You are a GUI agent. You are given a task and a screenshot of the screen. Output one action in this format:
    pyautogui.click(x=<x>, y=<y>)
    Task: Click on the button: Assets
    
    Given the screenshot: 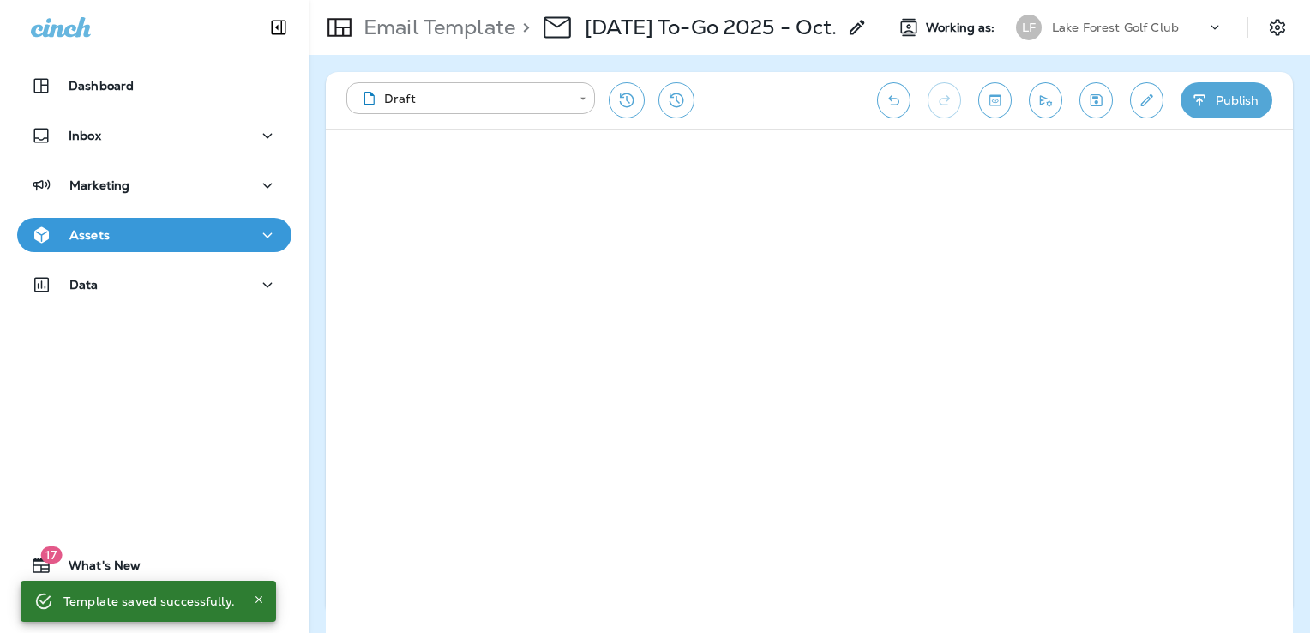 What is the action you would take?
    pyautogui.click(x=154, y=235)
    